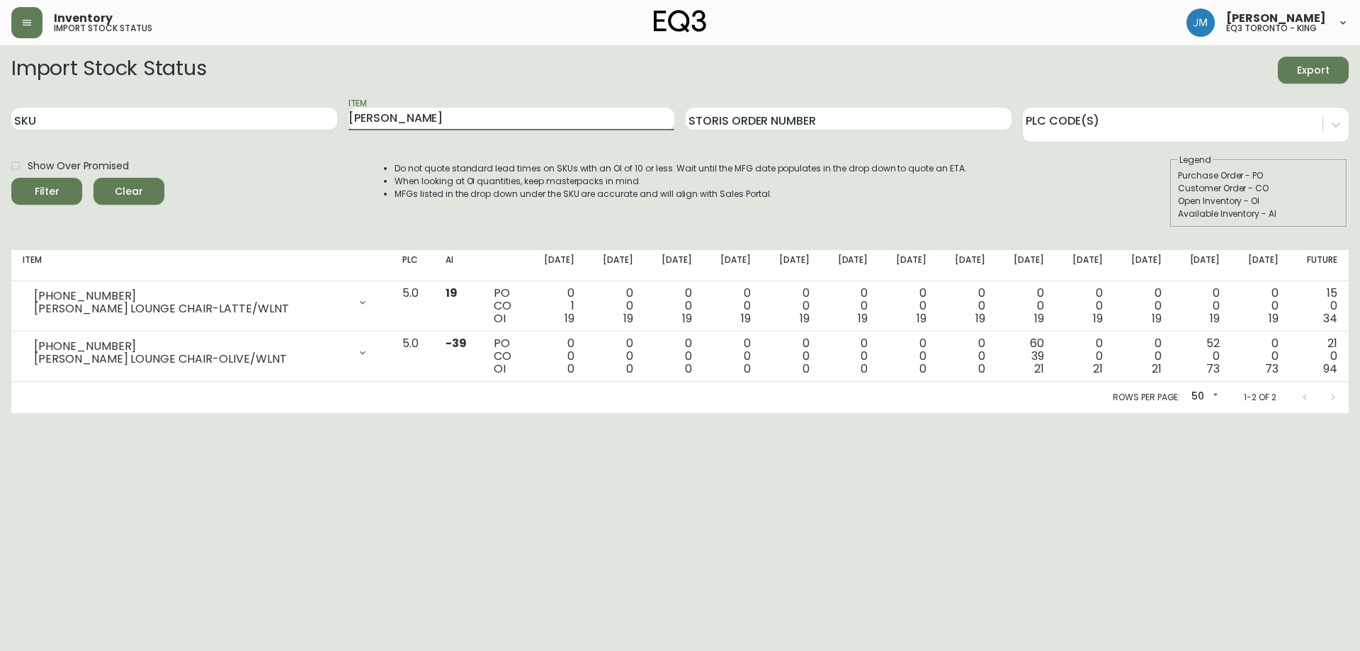 Image resolution: width=1360 pixels, height=651 pixels. I want to click on th: Future, so click(1319, 266).